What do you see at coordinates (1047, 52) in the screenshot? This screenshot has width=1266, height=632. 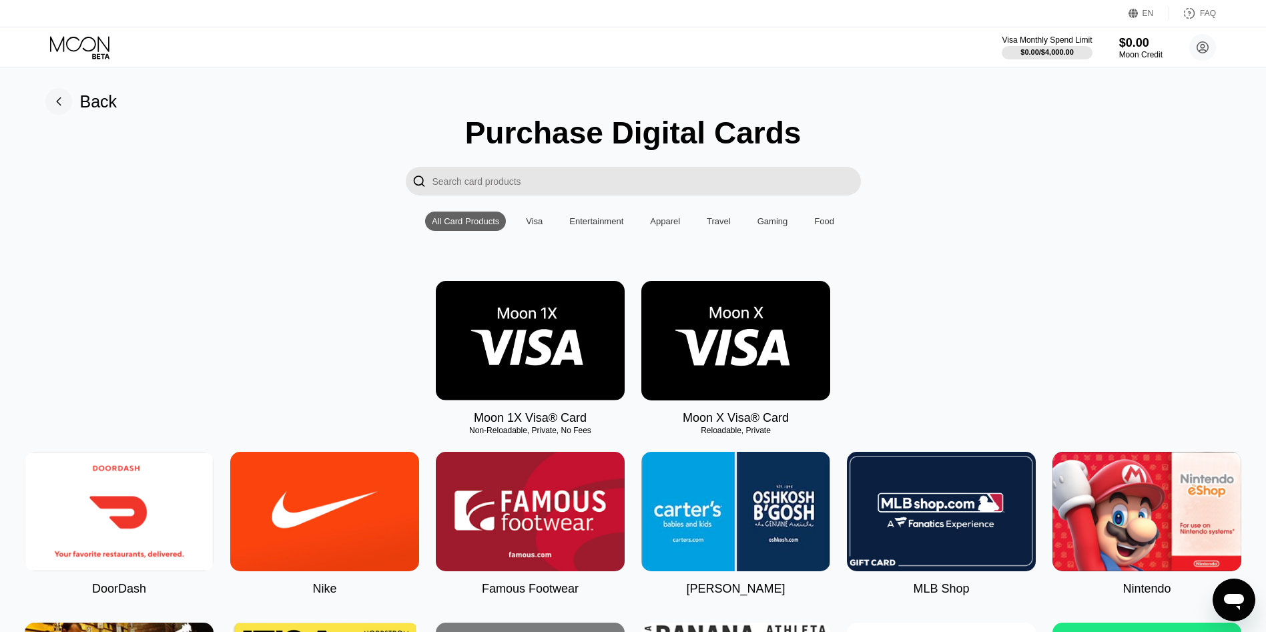 I see `div: $0.00 / $4,000.00` at bounding box center [1047, 52].